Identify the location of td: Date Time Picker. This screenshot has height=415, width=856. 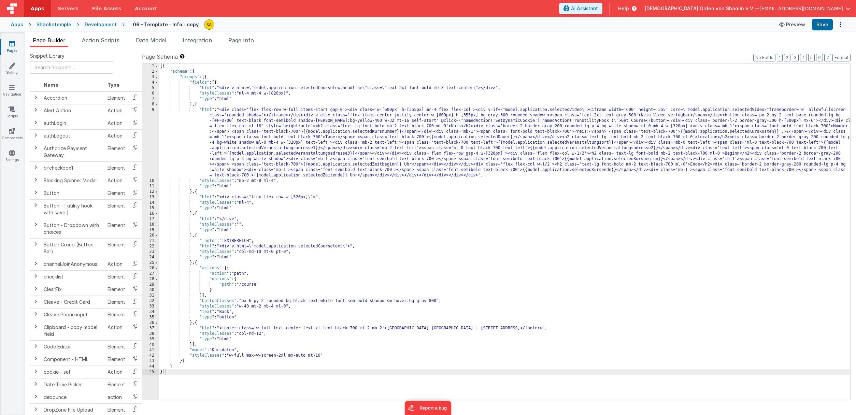
(73, 384).